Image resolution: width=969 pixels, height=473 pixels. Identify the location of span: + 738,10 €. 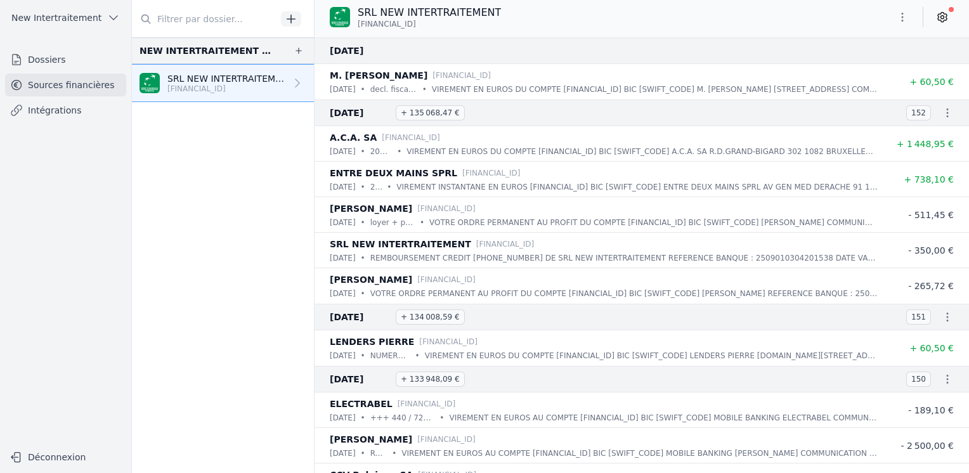
(928, 179).